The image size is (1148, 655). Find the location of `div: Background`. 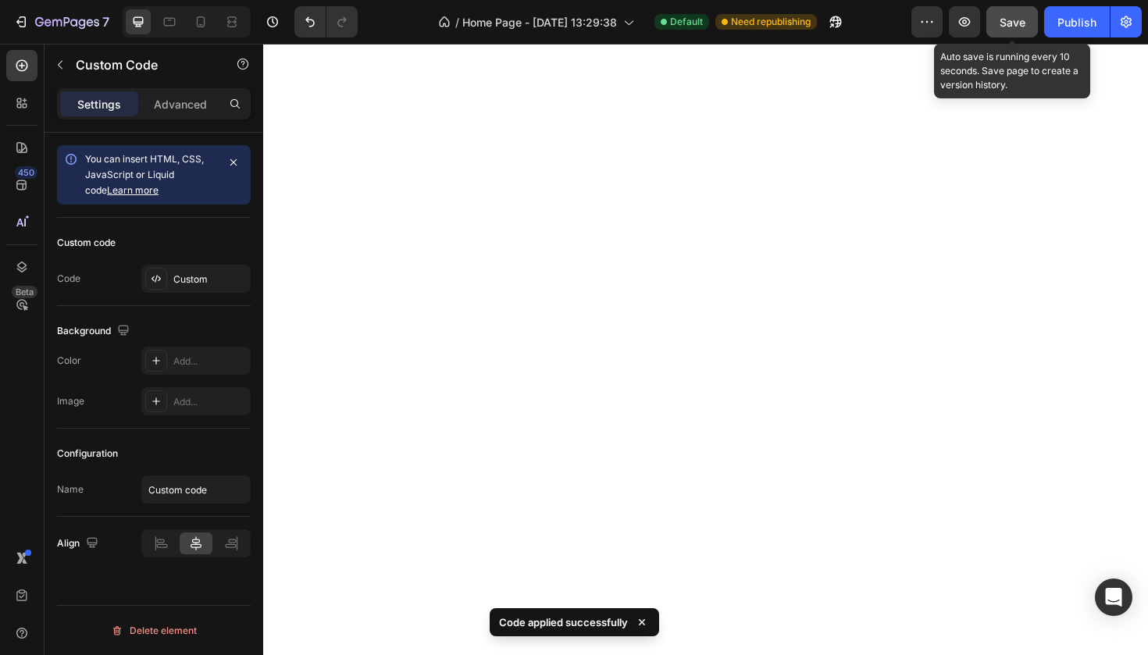

div: Background is located at coordinates (94, 331).